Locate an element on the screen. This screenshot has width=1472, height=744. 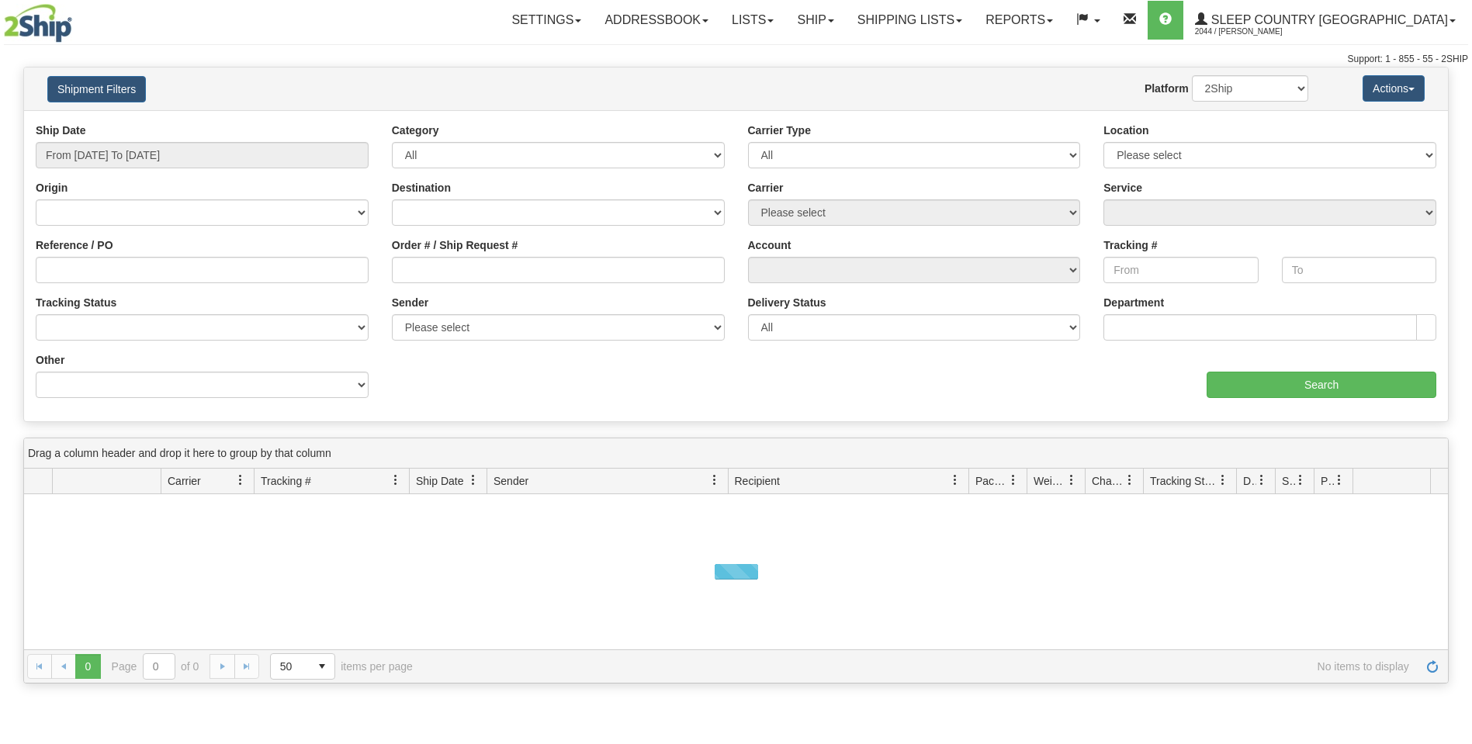
div: Support: 1 - 855 - 55 - 2SHIP is located at coordinates (735, 59).